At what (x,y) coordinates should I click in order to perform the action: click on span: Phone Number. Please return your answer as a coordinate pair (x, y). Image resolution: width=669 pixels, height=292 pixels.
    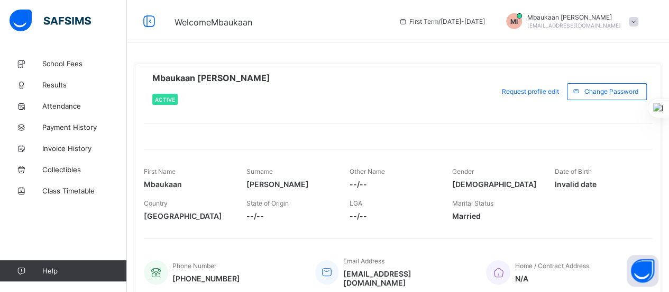
    Looking at the image, I should click on (194, 265).